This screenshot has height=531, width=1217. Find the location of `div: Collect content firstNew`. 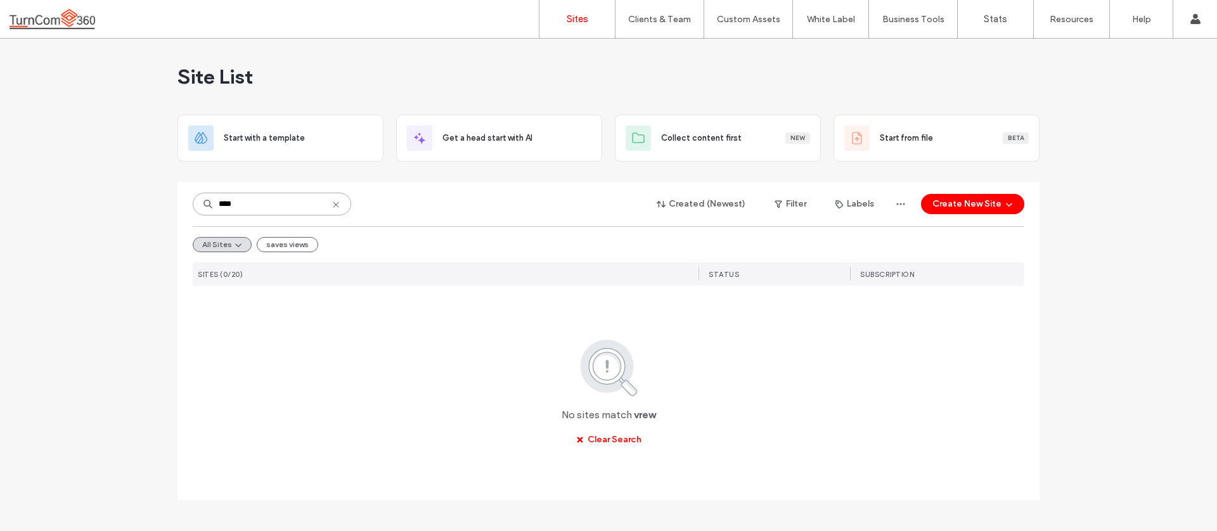

div: Collect content firstNew is located at coordinates (718, 138).